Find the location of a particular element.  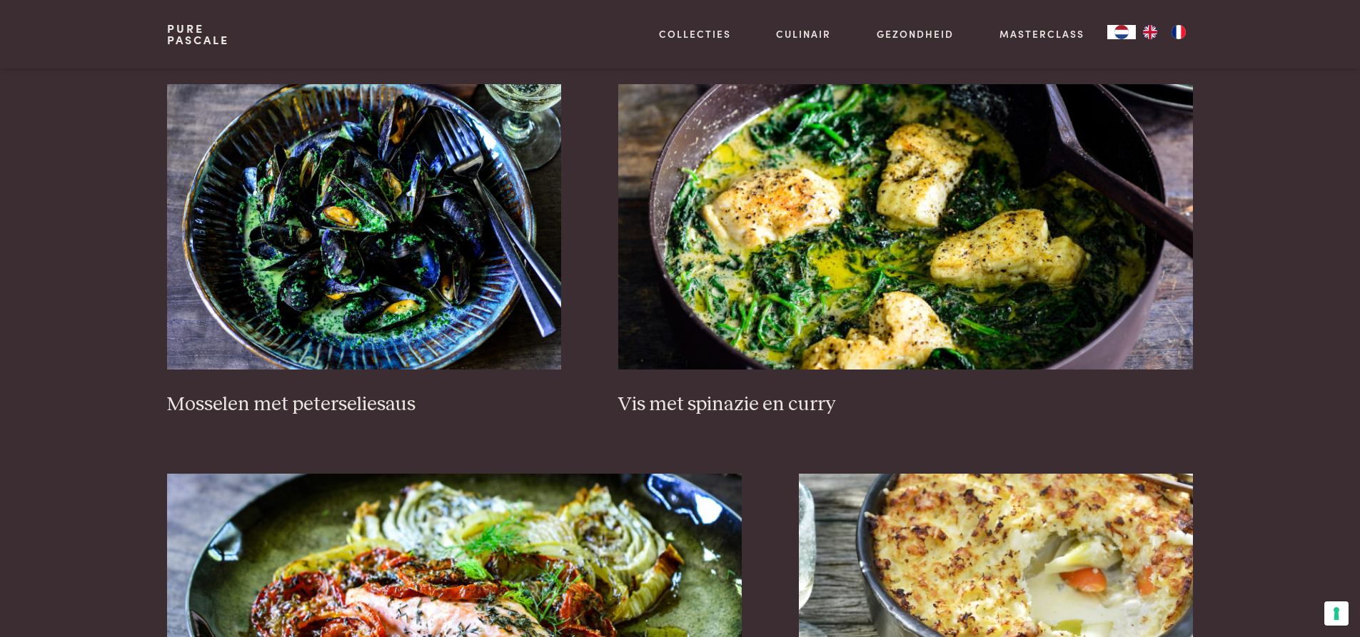

a: Masterclass is located at coordinates (1041, 34).